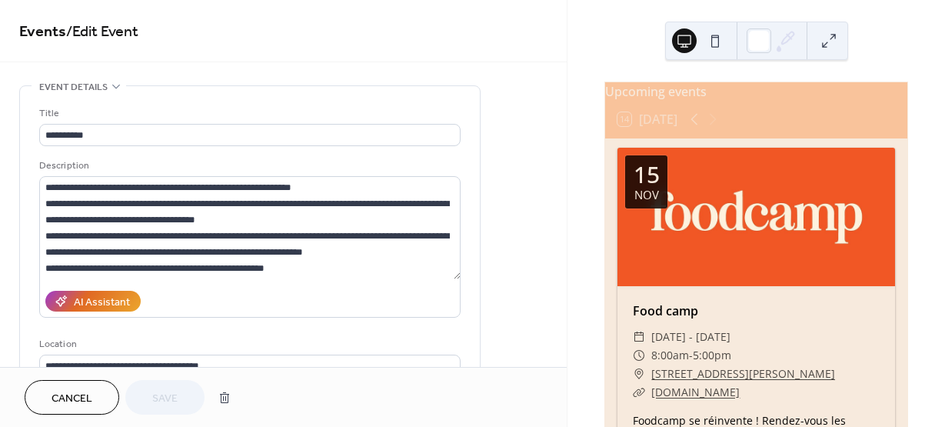 Image resolution: width=945 pixels, height=427 pixels. What do you see at coordinates (647, 195) in the screenshot?
I see `div: Nov` at bounding box center [647, 195].